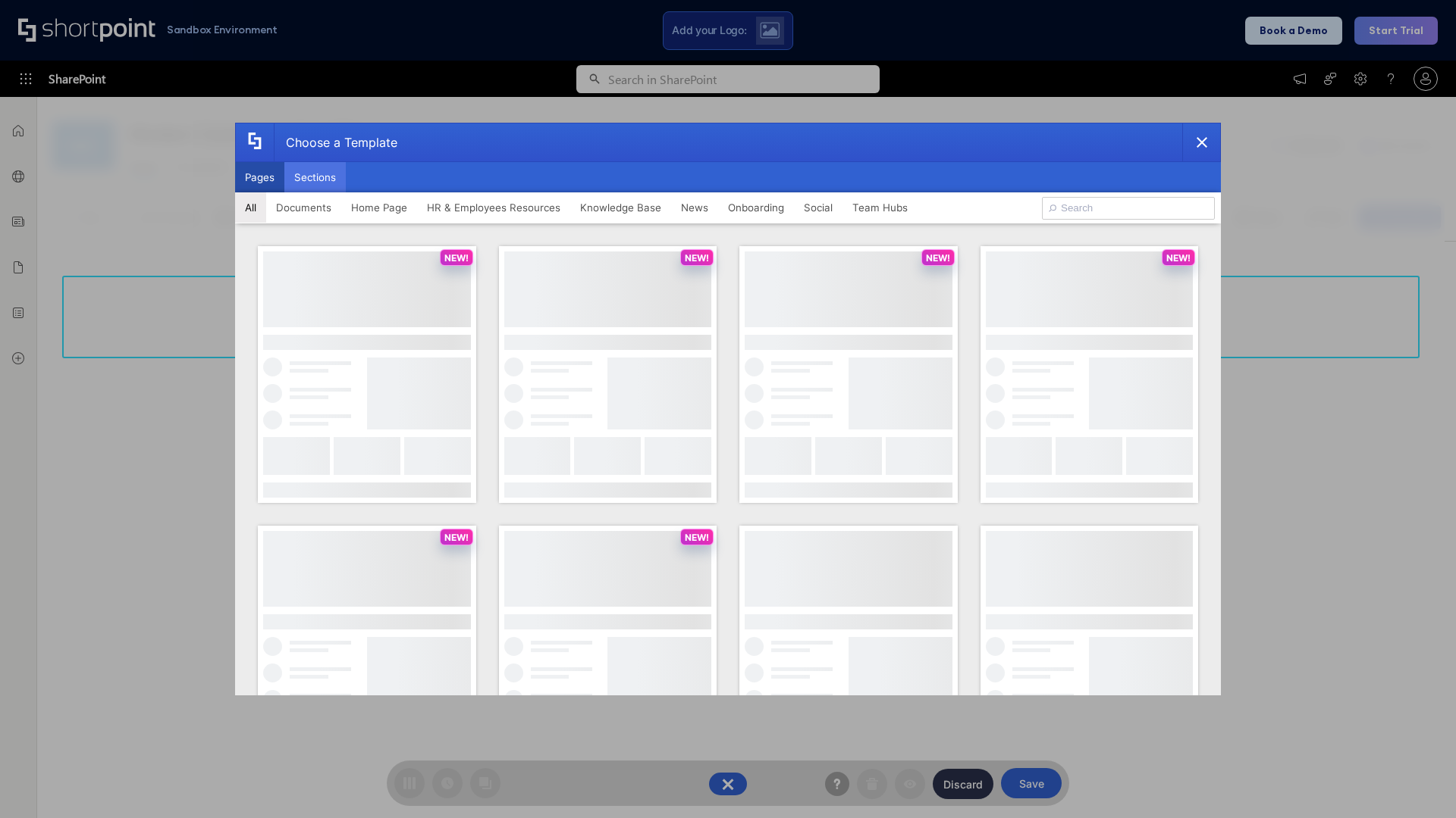 The height and width of the screenshot is (818, 1456). What do you see at coordinates (259, 177) in the screenshot?
I see `button: Pages` at bounding box center [259, 177].